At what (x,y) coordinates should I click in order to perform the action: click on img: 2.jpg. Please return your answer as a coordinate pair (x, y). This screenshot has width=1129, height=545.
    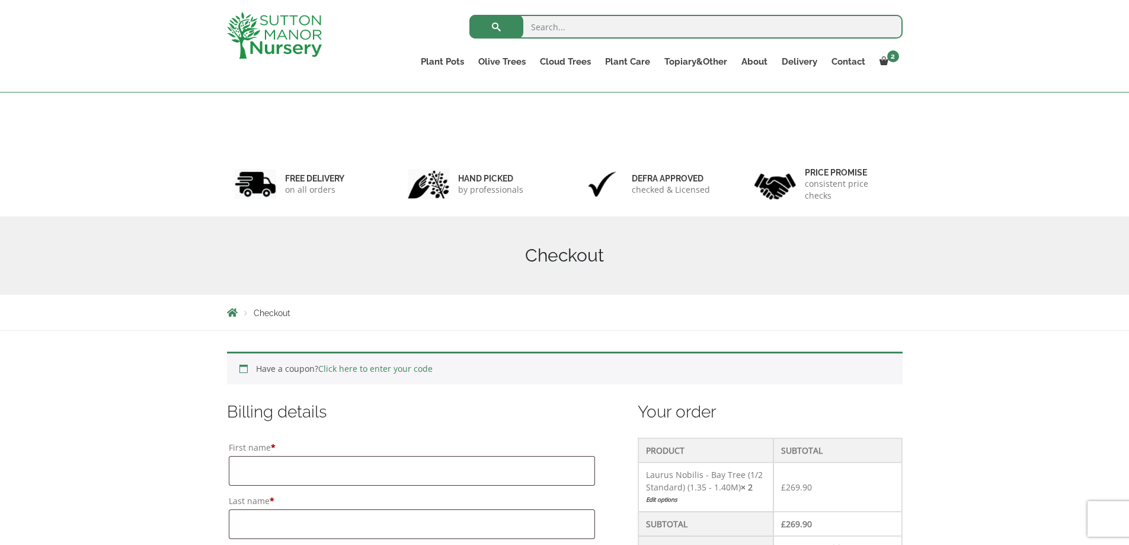
    Looking at the image, I should click on (428, 184).